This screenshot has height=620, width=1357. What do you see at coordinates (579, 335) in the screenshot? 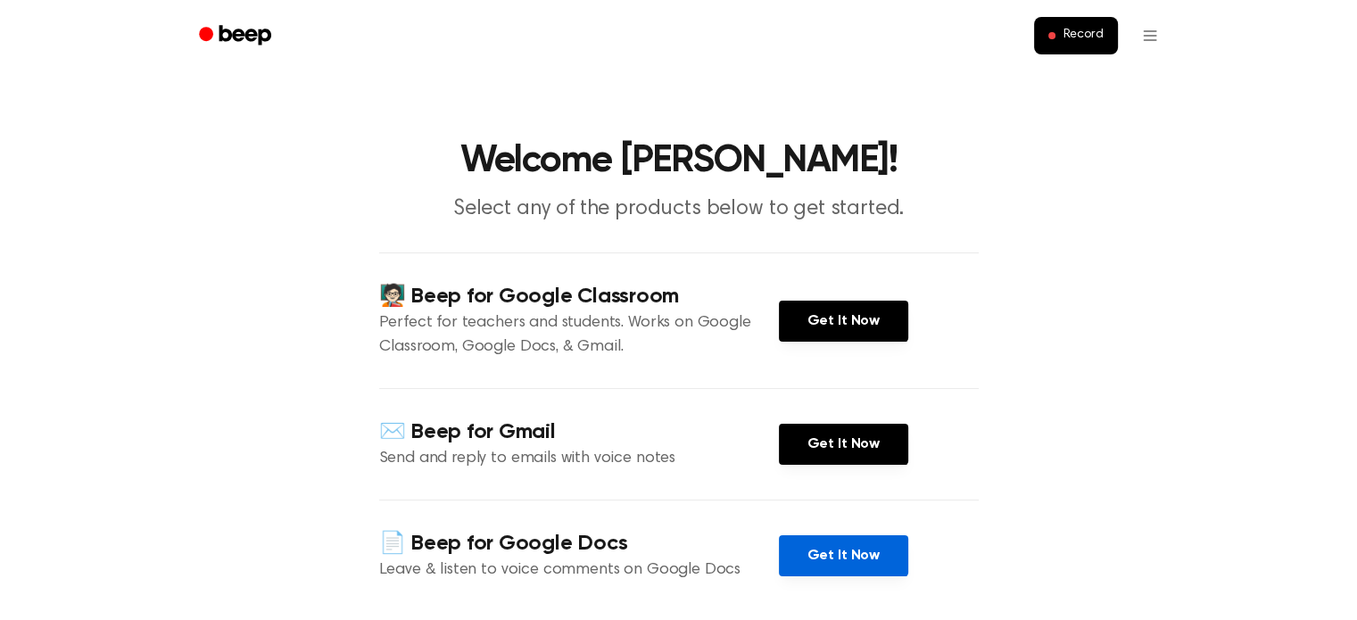
I see `p: Perfect for teachers and students. Works on Google Classroom, Google Docs, & Gmail.` at bounding box center [579, 335].